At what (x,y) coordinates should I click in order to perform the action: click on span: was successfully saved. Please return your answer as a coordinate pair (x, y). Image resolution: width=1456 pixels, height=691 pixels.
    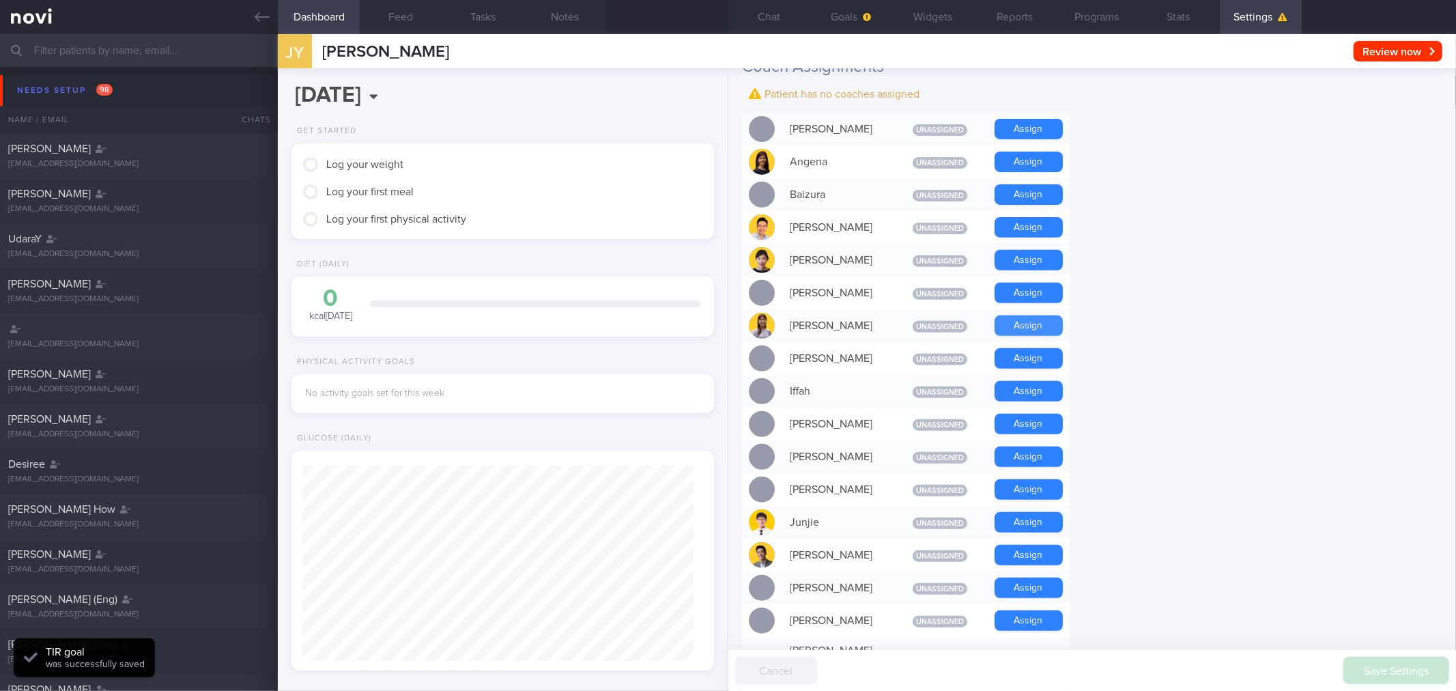
    Looking at the image, I should click on (95, 664).